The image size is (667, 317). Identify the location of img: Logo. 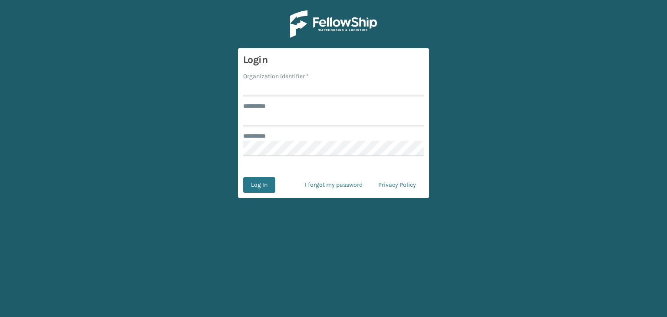
(334, 24).